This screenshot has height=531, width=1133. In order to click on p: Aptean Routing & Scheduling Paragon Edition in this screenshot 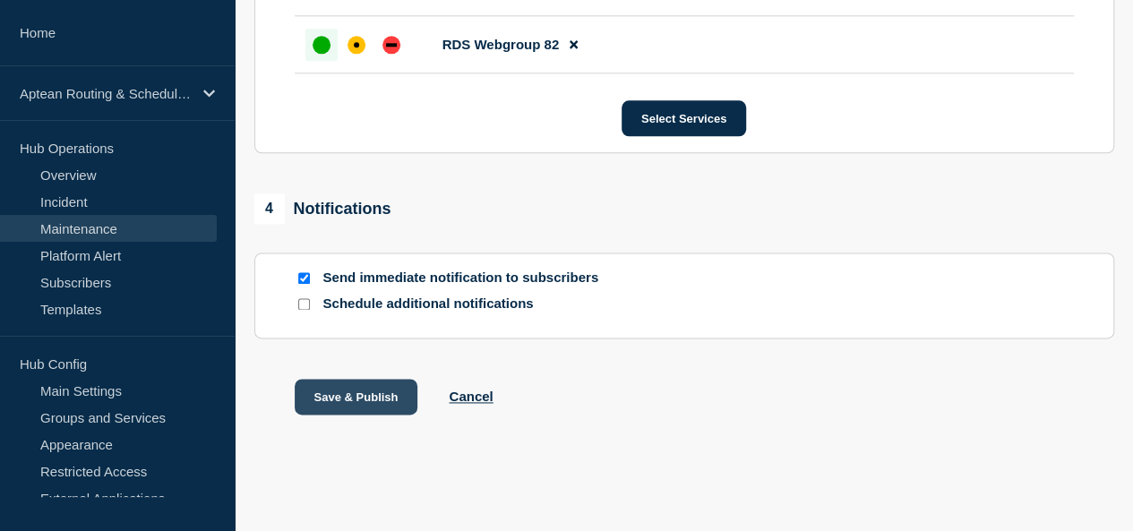, I will do `click(106, 93)`.